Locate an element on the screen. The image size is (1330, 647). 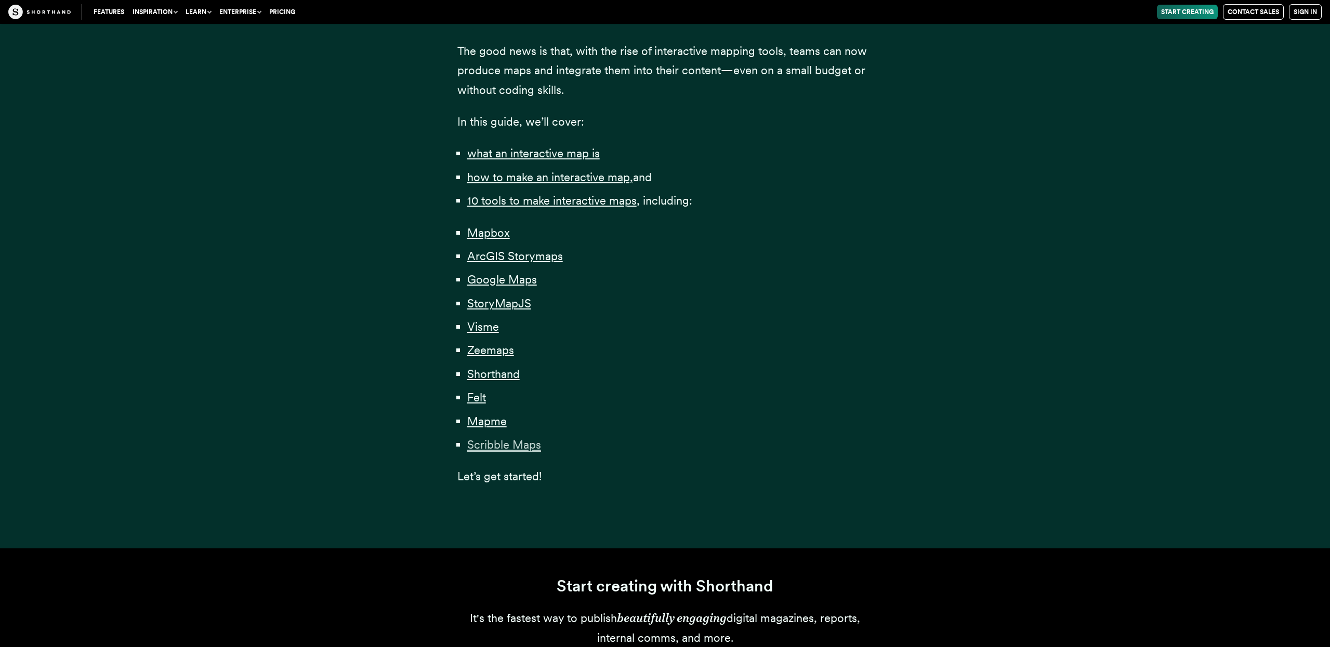
a: Shorthand is located at coordinates (493, 374).